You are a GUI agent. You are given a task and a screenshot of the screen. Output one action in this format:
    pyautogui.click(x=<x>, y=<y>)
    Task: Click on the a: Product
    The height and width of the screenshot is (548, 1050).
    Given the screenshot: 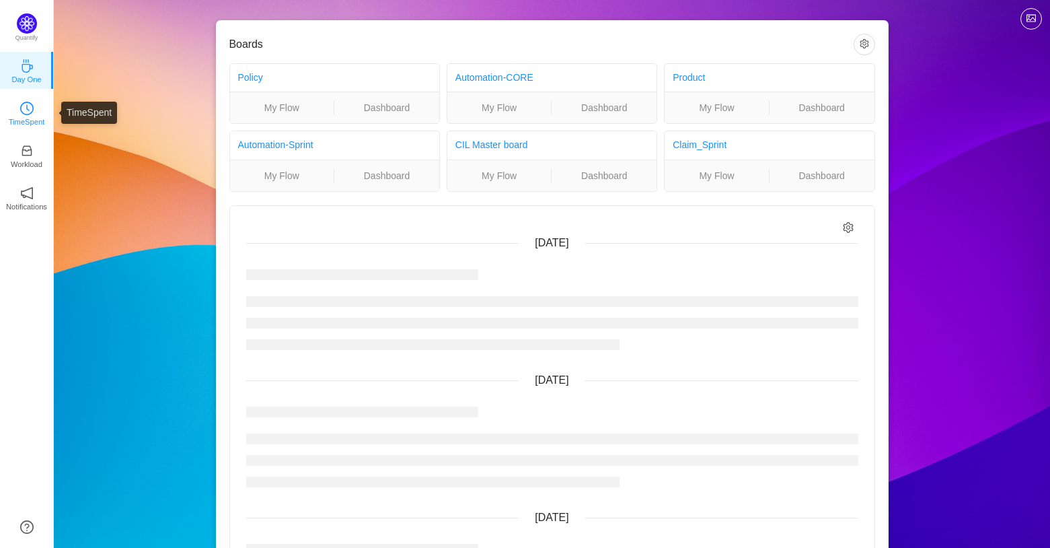 What is the action you would take?
    pyautogui.click(x=689, y=77)
    